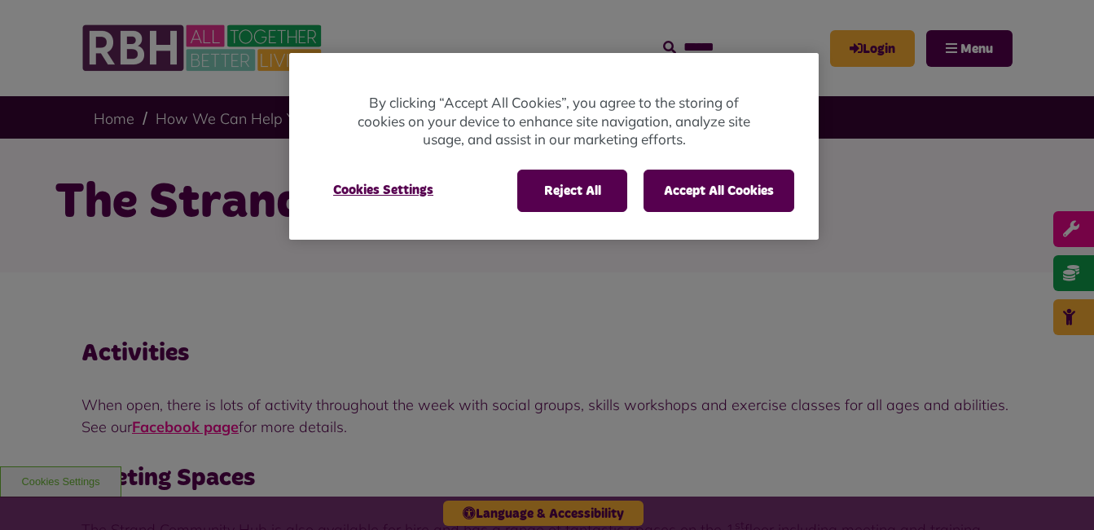 Image resolution: width=1094 pixels, height=530 pixels. I want to click on button: Reject All, so click(572, 191).